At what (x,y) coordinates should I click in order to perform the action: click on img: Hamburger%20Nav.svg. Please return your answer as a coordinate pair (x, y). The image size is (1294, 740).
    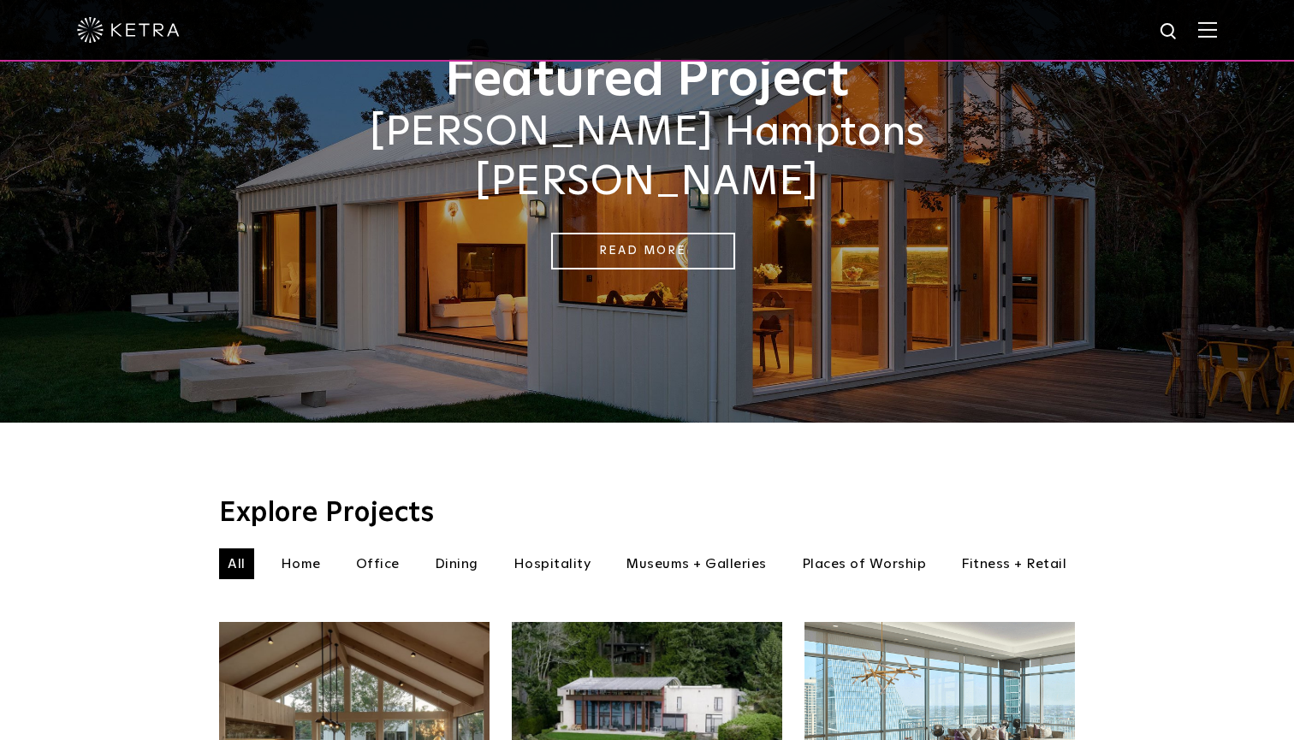
    Looking at the image, I should click on (1208, 29).